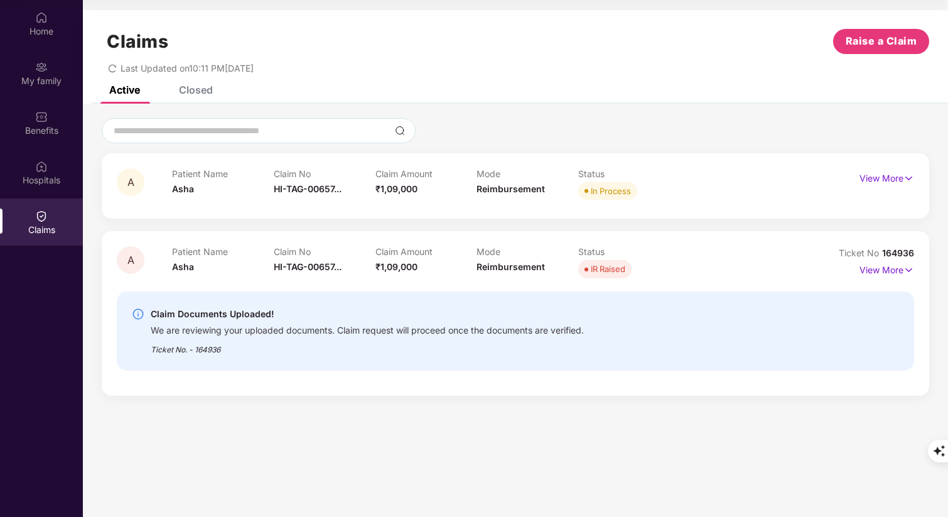 The width and height of the screenshot is (948, 517). Describe the element at coordinates (367, 345) in the screenshot. I see `div: Ticket No. - 164936` at that location.